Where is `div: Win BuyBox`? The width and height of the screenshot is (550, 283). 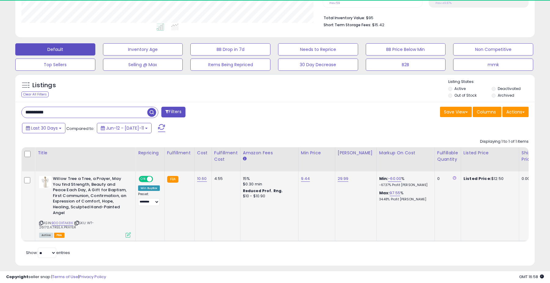
div: Win BuyBox is located at coordinates (149, 188).